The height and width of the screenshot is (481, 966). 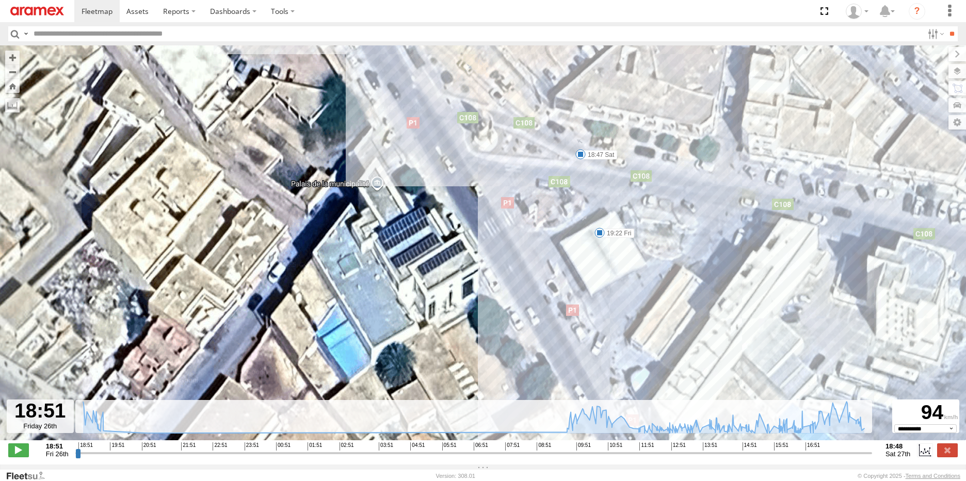 I want to click on span: 19:51, so click(x=117, y=446).